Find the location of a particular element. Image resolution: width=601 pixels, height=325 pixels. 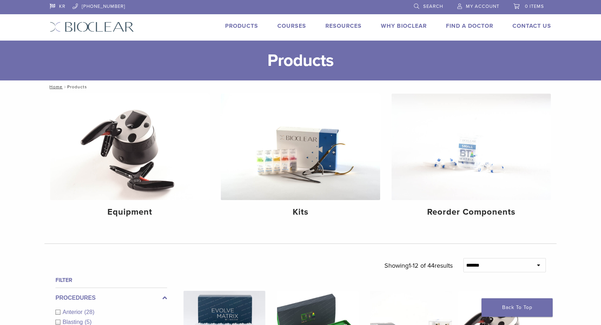

img: Reorder Components is located at coordinates (471, 147).